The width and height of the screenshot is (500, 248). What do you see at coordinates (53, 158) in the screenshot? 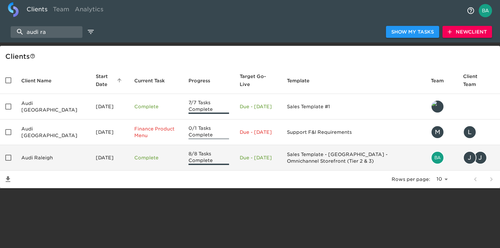
I see `td: Audi Raleigh` at bounding box center [53, 158].